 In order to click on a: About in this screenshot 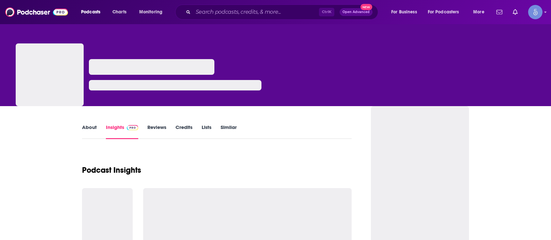, I will do `click(89, 132)`.